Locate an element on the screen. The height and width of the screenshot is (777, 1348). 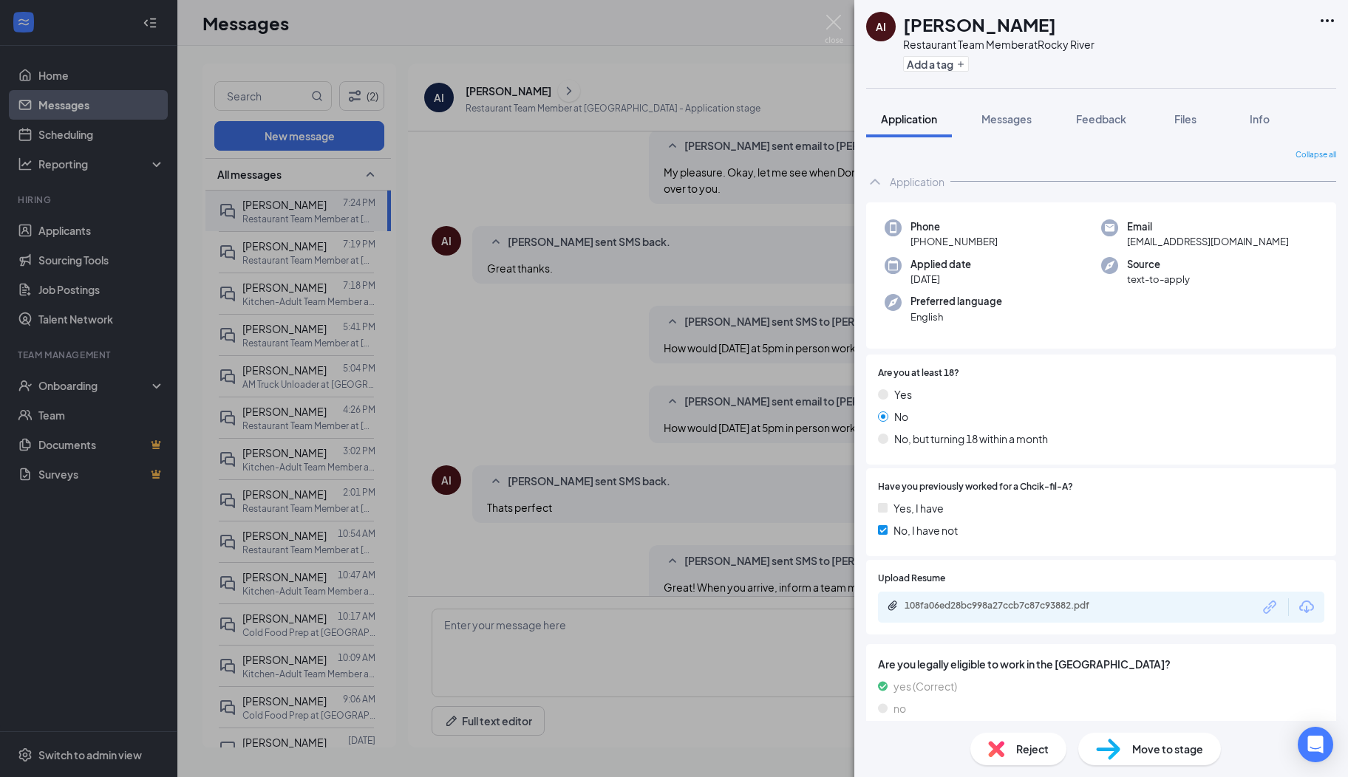
span: no is located at coordinates (899, 709).